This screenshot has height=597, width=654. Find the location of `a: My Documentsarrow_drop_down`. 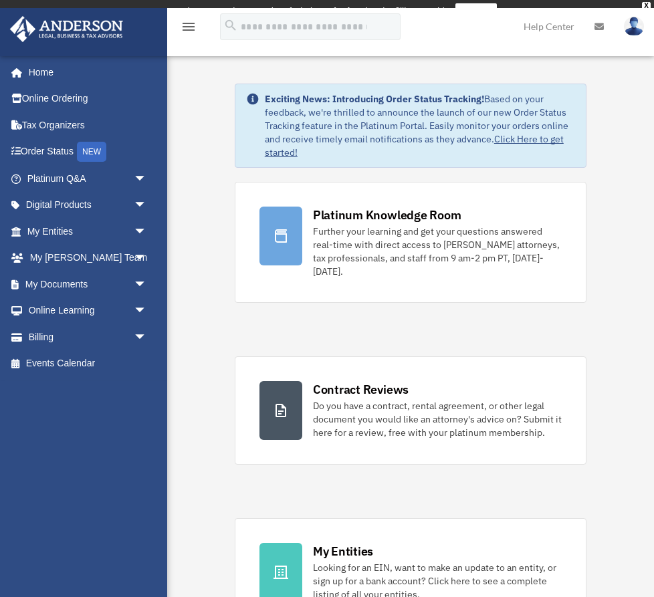

a: My Documentsarrow_drop_down is located at coordinates (88, 284).